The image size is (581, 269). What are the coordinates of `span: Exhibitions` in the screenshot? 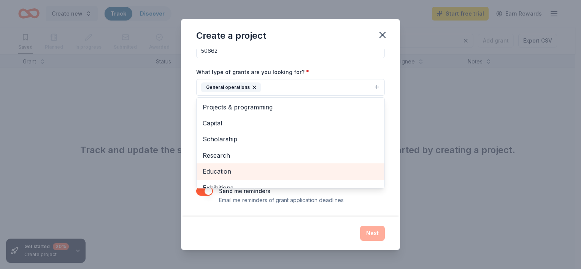 It's located at (290, 188).